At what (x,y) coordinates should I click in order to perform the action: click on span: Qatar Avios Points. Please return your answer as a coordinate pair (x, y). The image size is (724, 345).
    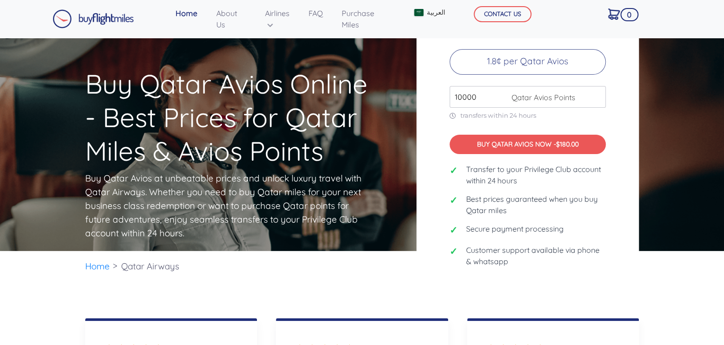
    Looking at the image, I should click on (541, 97).